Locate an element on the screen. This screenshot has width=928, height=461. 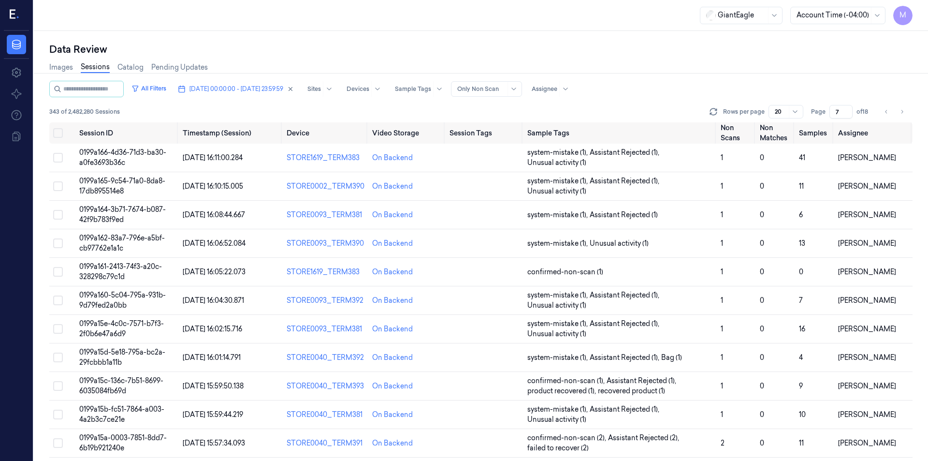
button: Go to next page is located at coordinates (902, 112).